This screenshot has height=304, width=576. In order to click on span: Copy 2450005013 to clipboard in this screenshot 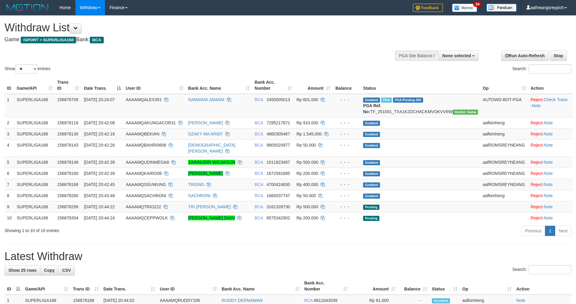, I will do `click(278, 100)`.